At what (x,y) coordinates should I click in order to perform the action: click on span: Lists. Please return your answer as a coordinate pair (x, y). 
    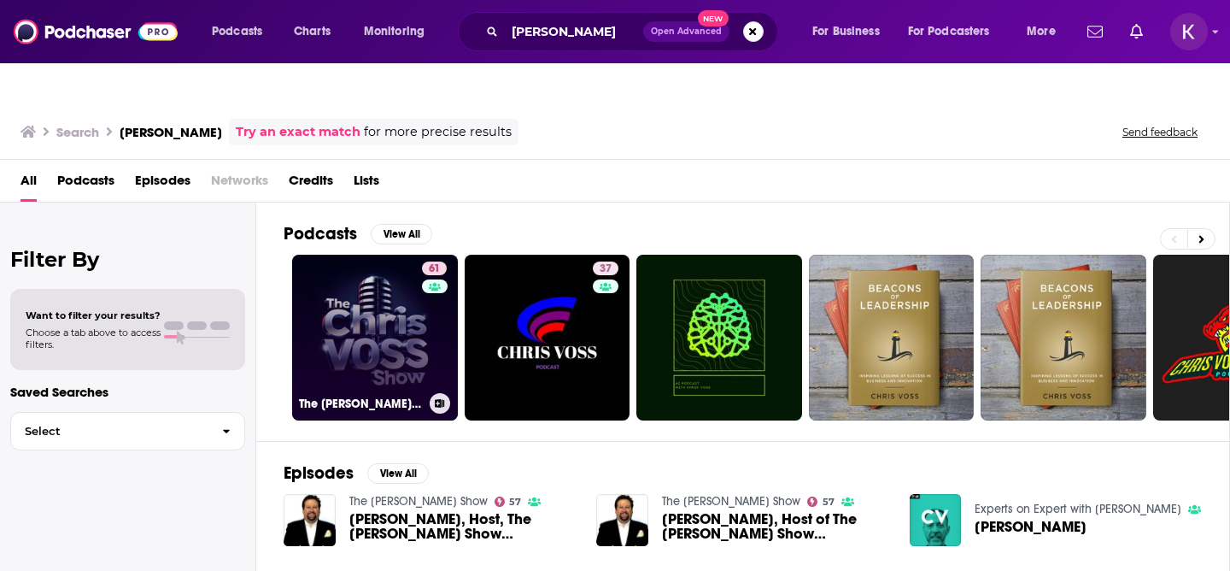
    Looking at the image, I should click on (367, 184).